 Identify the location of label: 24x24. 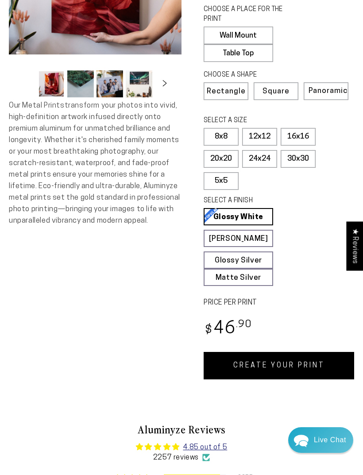
(259, 159).